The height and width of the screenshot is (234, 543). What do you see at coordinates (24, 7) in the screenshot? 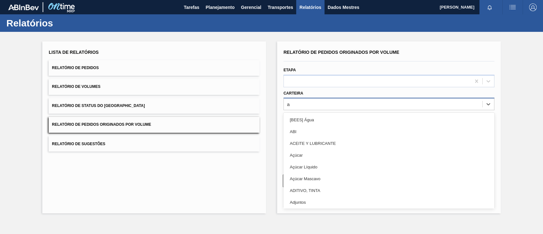
I see `img: TNhmsLtSVTkK8tSr43FrP2fwEKptu5GPRR3wAAAABJRU5ErkJggg==` at bounding box center [24, 7].